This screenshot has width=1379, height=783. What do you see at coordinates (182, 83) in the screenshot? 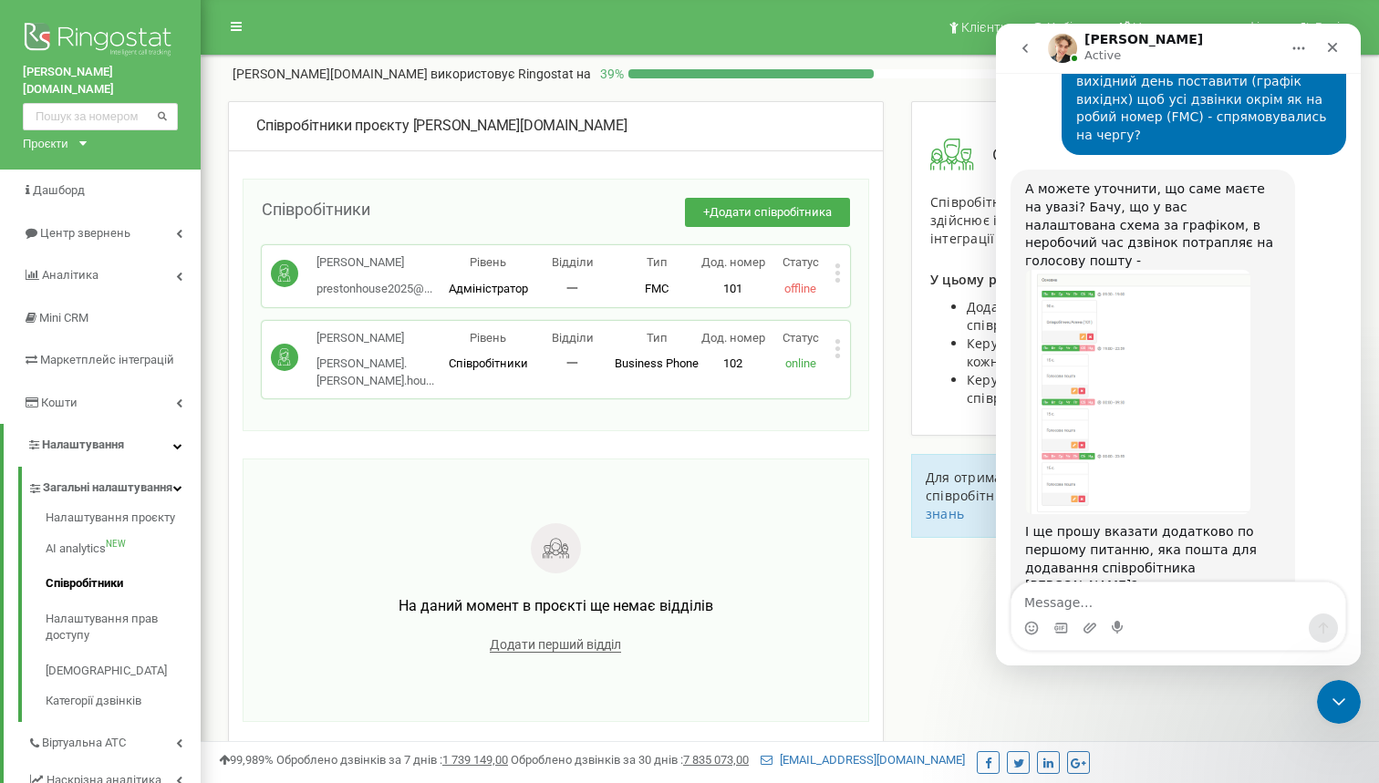
I see `div: Yurii says…` at bounding box center [182, 83].